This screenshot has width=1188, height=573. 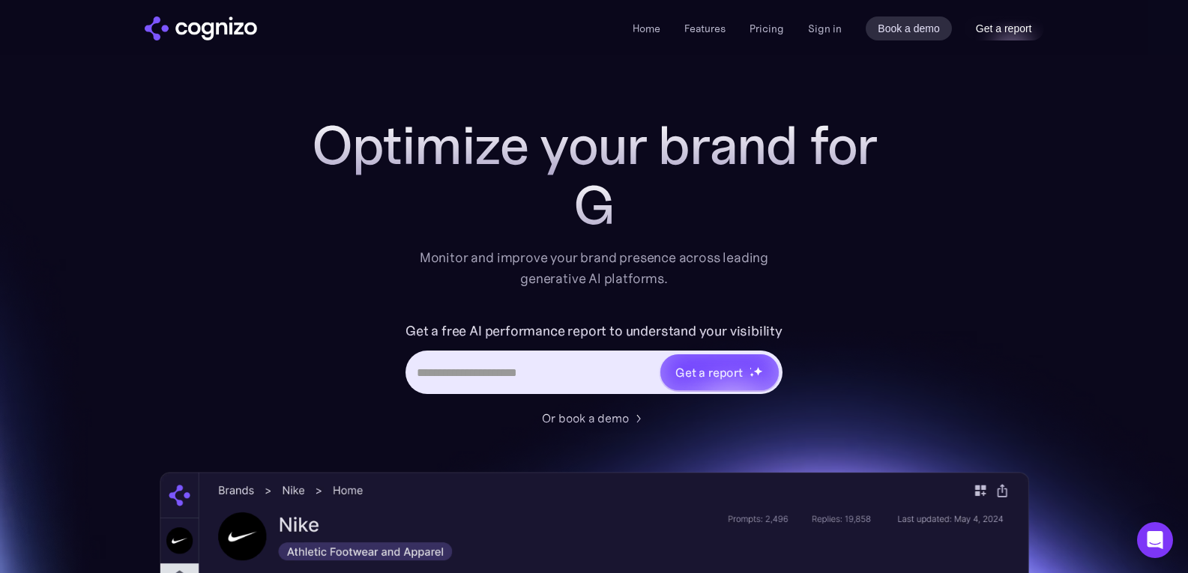 What do you see at coordinates (585, 418) in the screenshot?
I see `div: Or book a demo` at bounding box center [585, 418].